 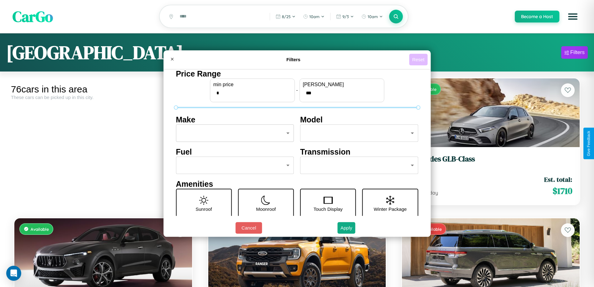 I want to click on h4: Price Range, so click(x=297, y=74).